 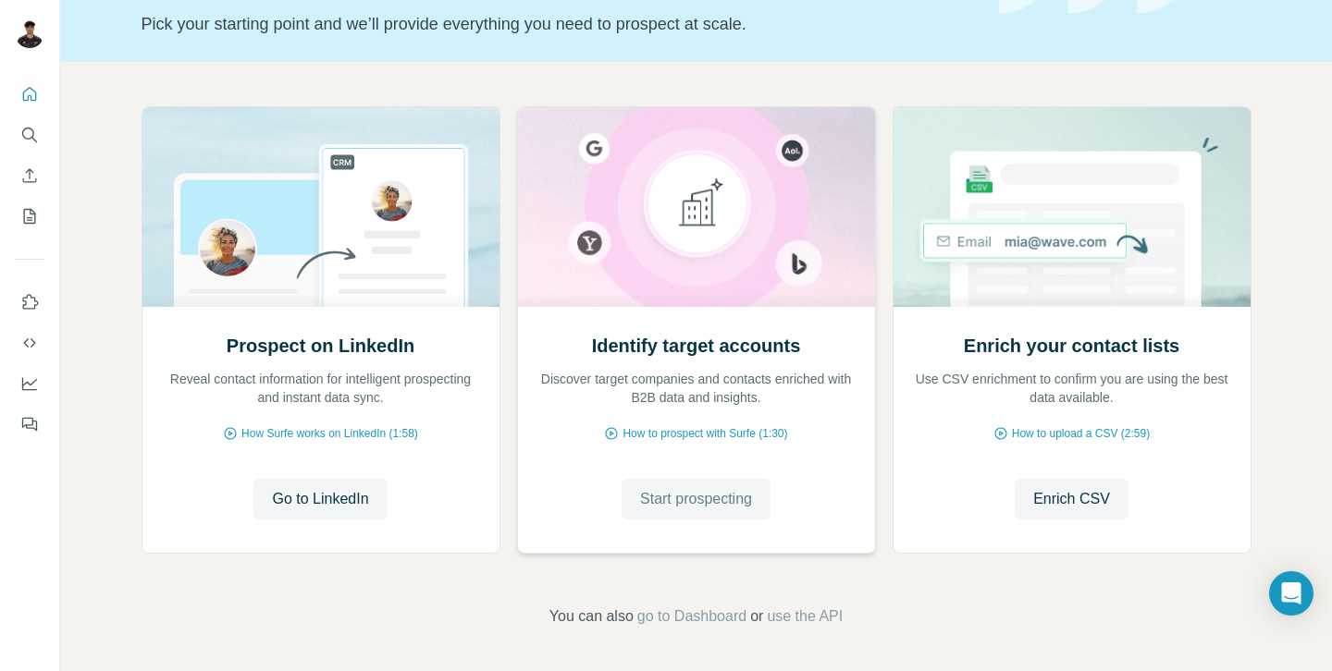 I want to click on img: Prospect on LinkedIn, so click(x=321, y=207).